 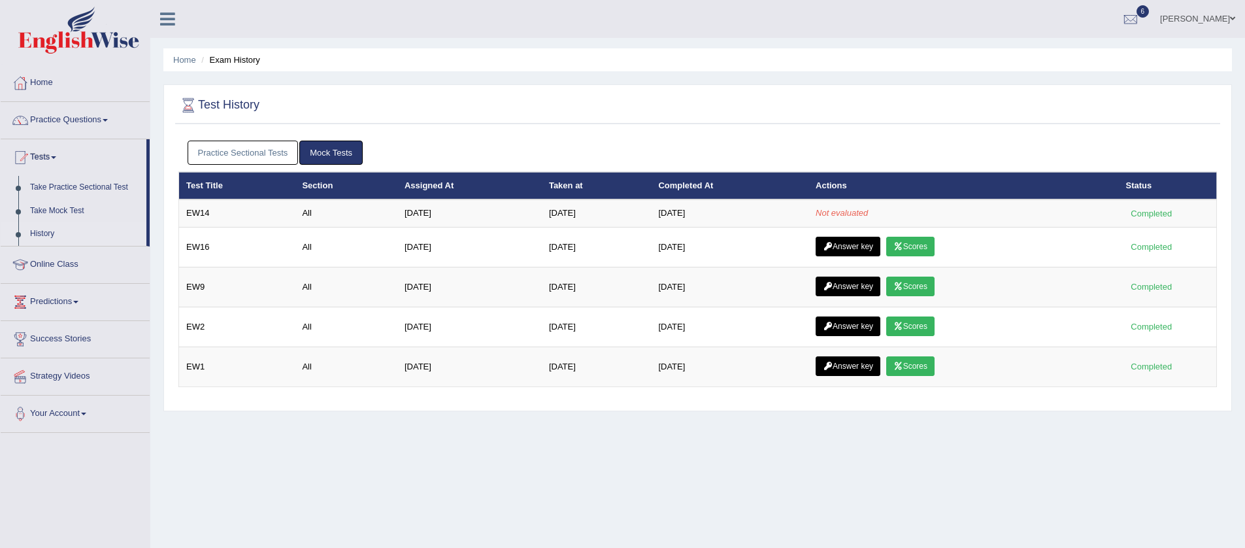 I want to click on th: Completed At, so click(x=729, y=186).